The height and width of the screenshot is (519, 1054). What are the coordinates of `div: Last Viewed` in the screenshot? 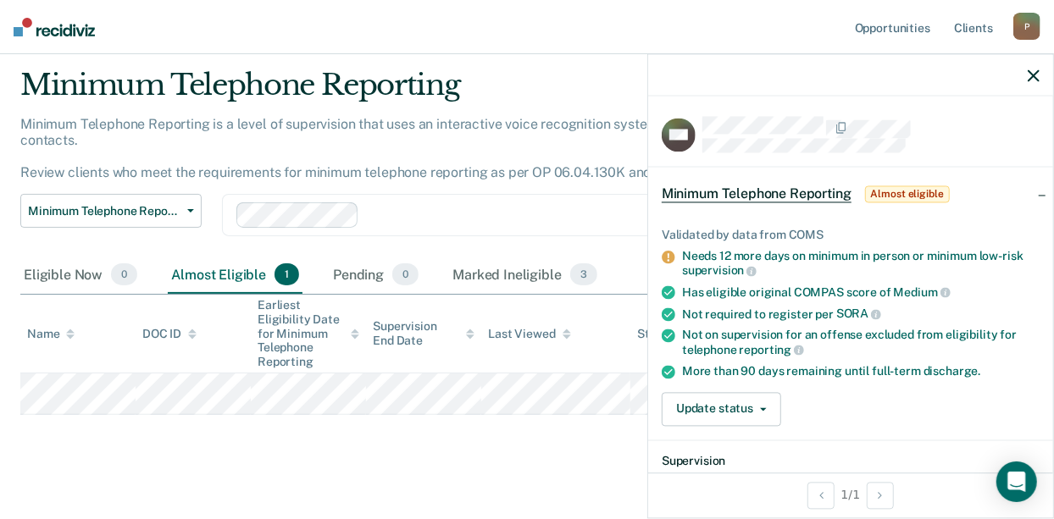 It's located at (529, 334).